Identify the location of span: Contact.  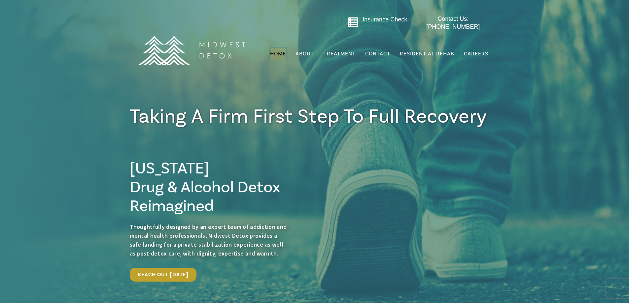
(378, 54).